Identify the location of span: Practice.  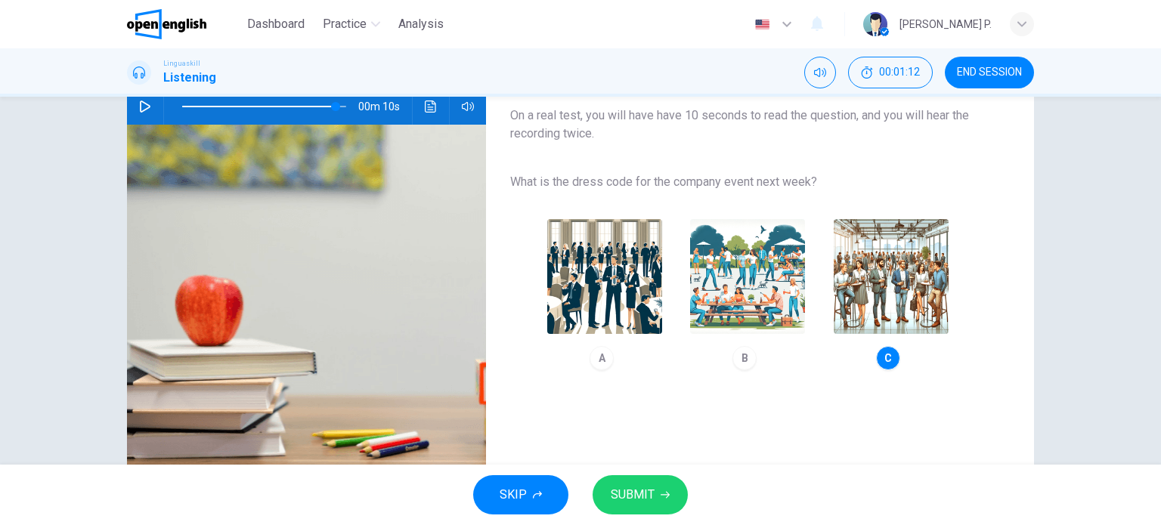
(345, 24).